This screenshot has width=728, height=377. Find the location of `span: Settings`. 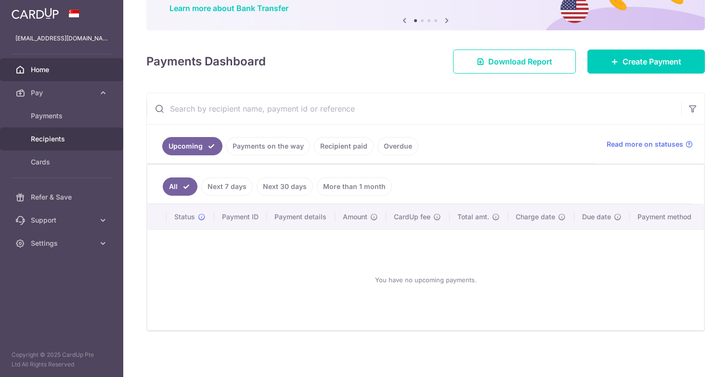

span: Settings is located at coordinates (63, 244).